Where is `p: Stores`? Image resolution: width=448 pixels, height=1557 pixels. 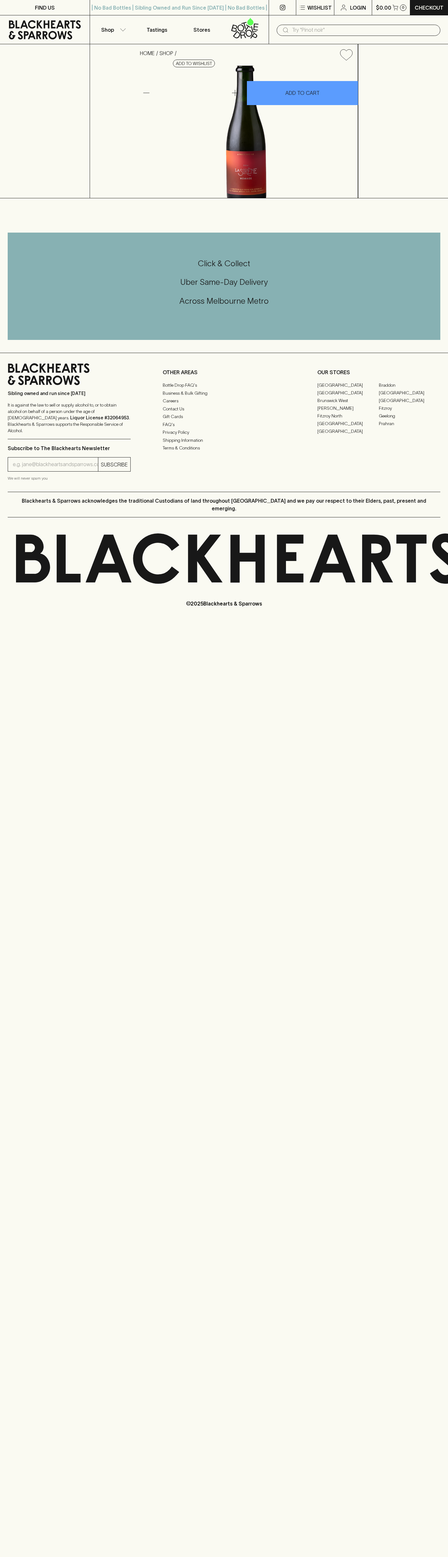 p: Stores is located at coordinates (202, 30).